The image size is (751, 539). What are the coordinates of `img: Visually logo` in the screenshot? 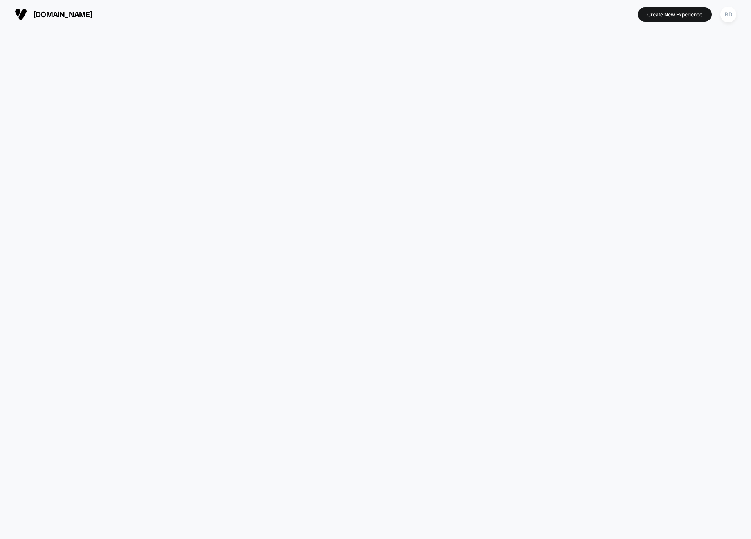 It's located at (21, 14).